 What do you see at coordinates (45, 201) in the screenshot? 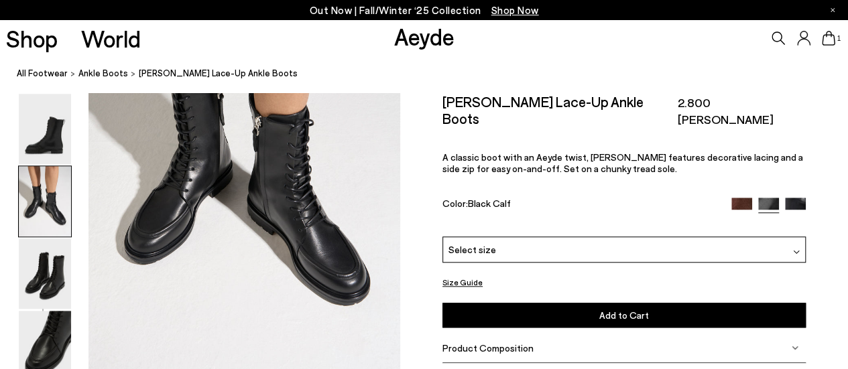
I see `img: Tate Lace-Up Ankle Boots - Image 2` at bounding box center [45, 201].